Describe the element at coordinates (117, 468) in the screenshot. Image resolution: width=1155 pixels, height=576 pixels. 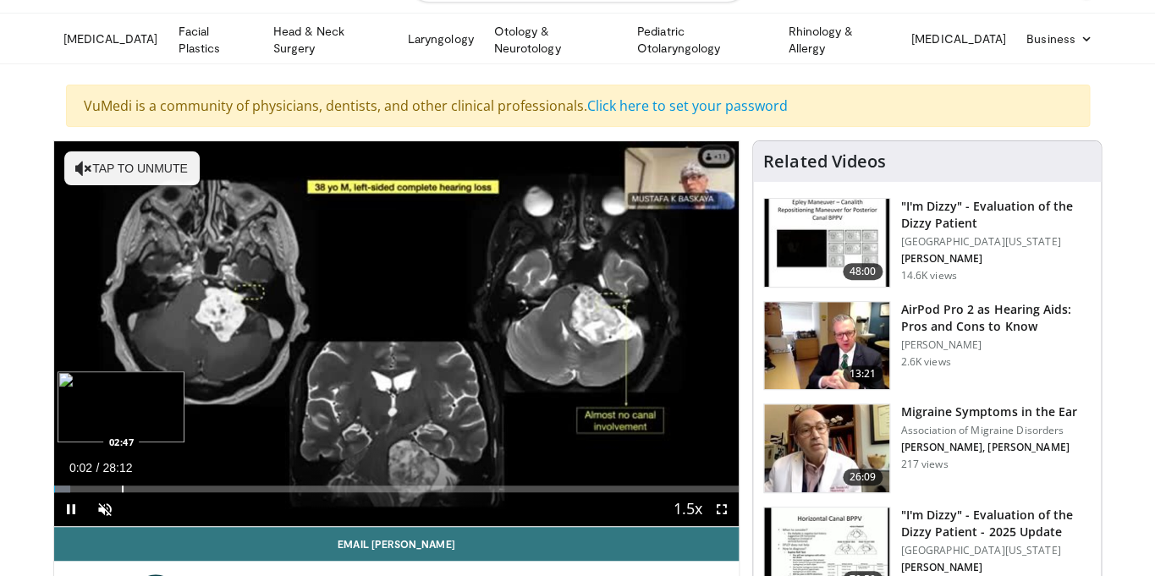
I see `span: 28:12` at that location.